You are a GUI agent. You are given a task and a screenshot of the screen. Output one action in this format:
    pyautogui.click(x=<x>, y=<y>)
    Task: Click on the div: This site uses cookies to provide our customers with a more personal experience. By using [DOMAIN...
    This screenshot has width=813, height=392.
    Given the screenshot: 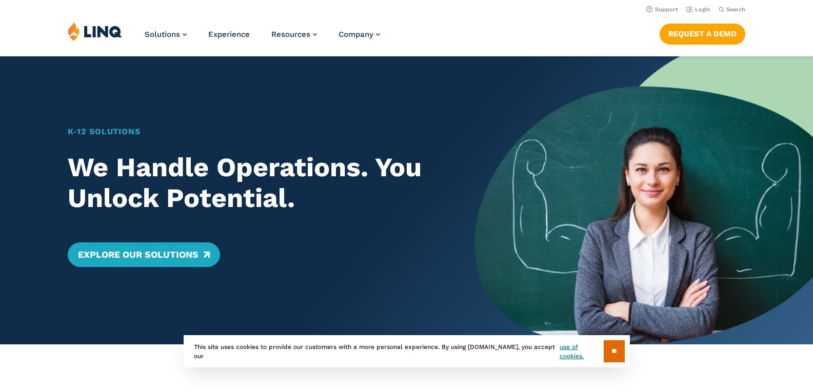 What is the action you would take?
    pyautogui.click(x=407, y=351)
    